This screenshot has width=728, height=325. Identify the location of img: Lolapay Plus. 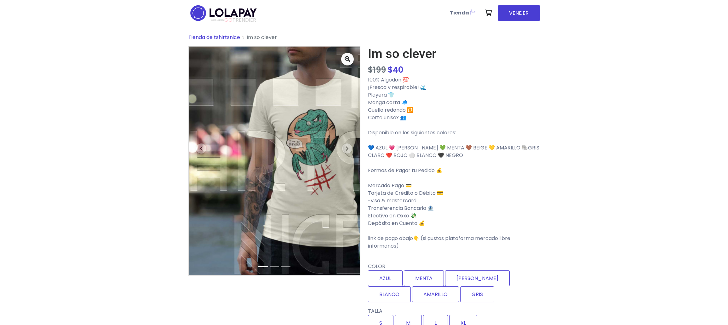
(473, 12).